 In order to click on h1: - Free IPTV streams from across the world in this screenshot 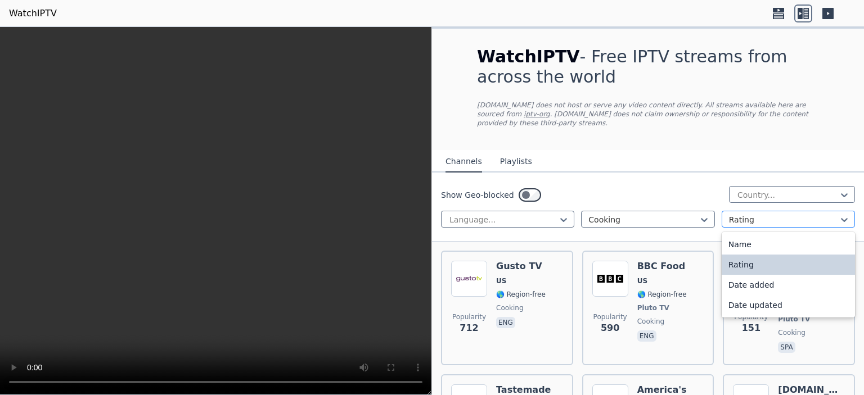, I will do `click(648, 67)`.